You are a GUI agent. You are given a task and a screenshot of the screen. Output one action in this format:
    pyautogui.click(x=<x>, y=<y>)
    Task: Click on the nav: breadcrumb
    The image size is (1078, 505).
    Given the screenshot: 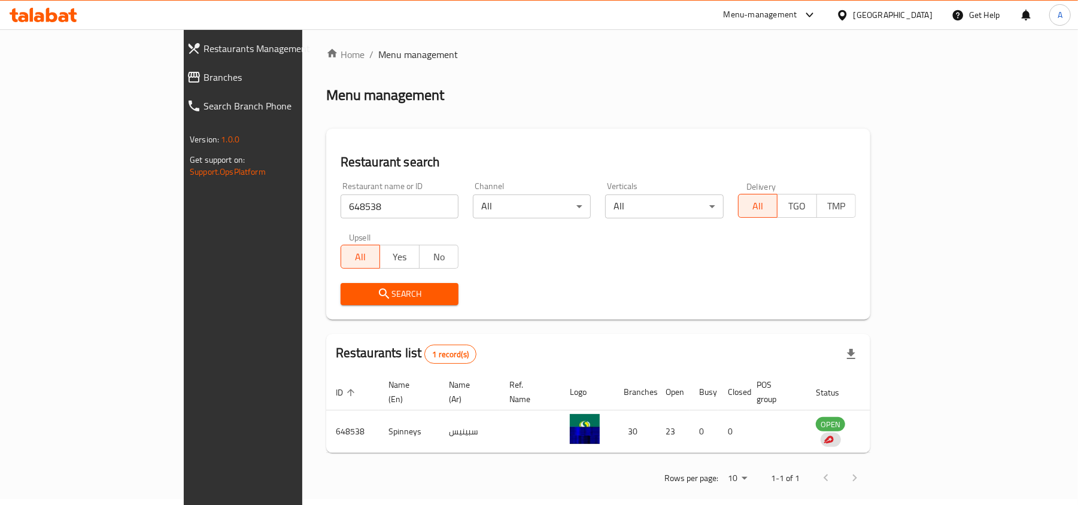 What is the action you would take?
    pyautogui.click(x=598, y=54)
    